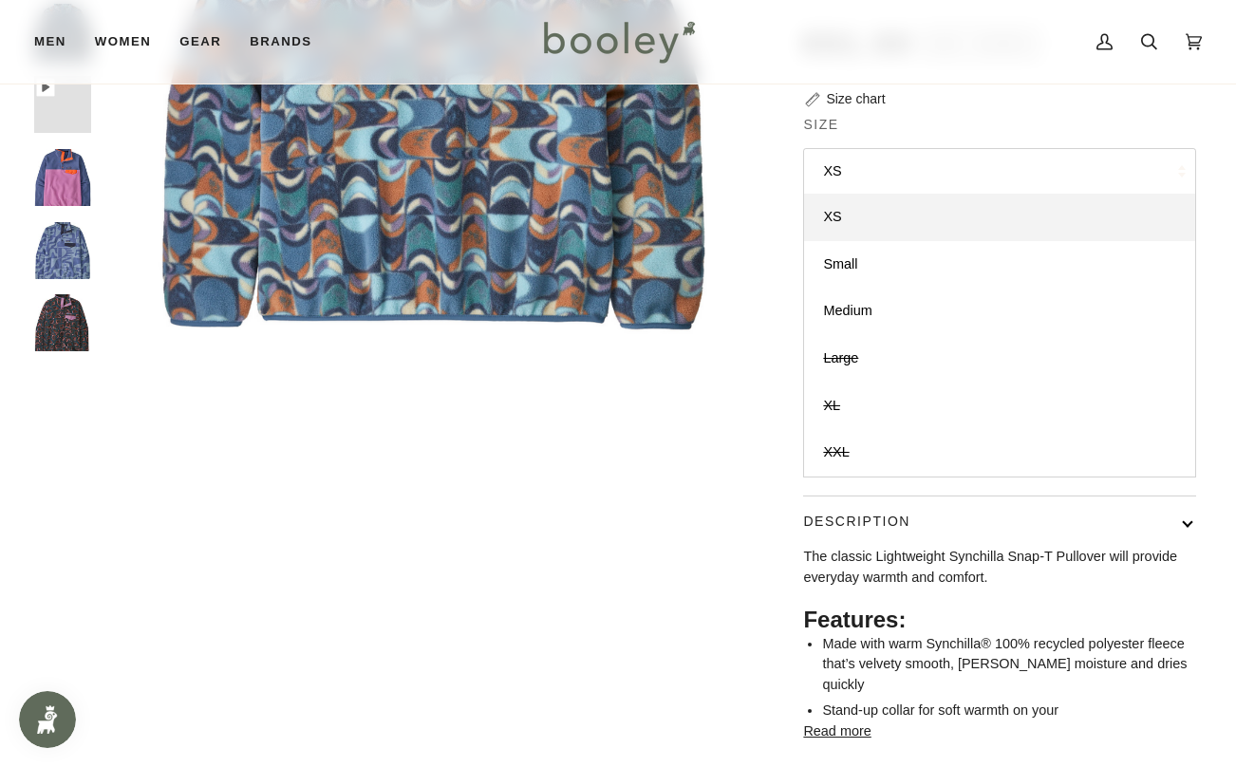 This screenshot has height=767, width=1236. I want to click on span: Brands, so click(280, 42).